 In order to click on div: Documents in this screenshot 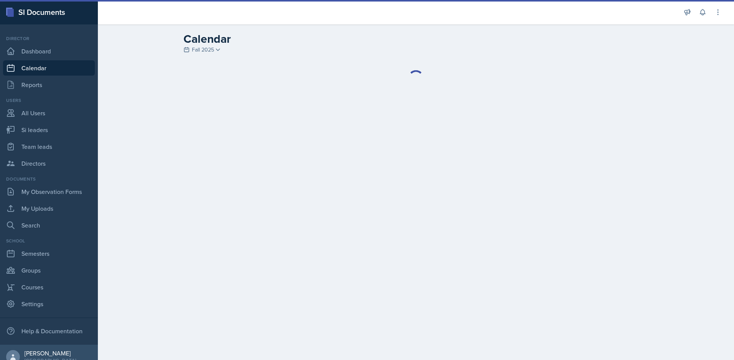, I will do `click(49, 179)`.